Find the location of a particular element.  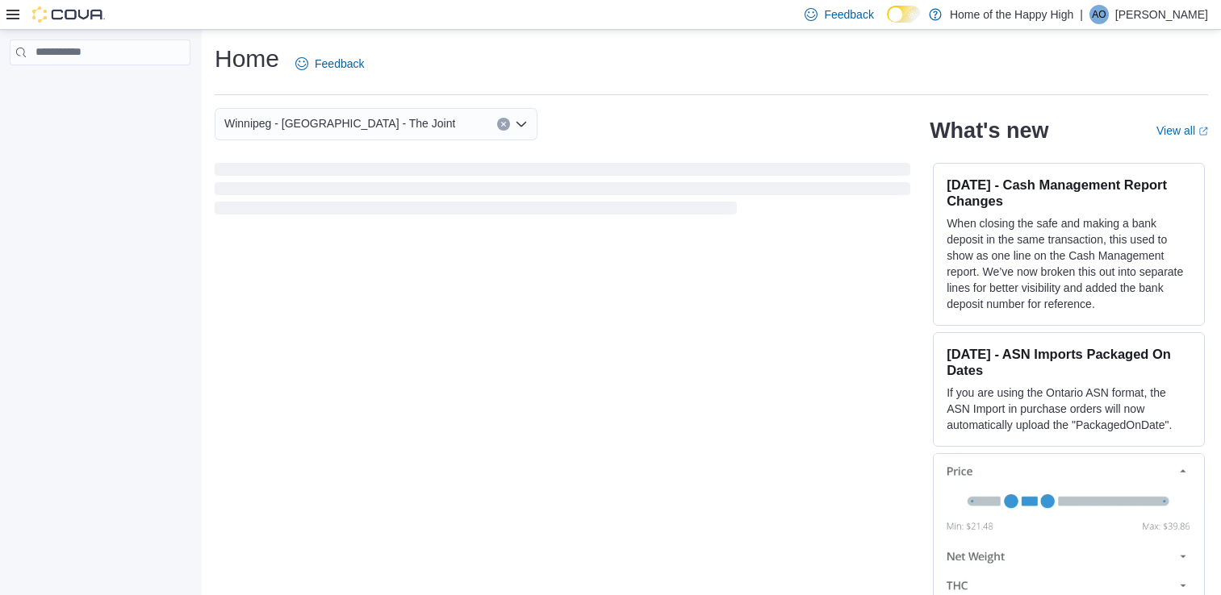

div: Aryn Oakley is located at coordinates (1099, 15).